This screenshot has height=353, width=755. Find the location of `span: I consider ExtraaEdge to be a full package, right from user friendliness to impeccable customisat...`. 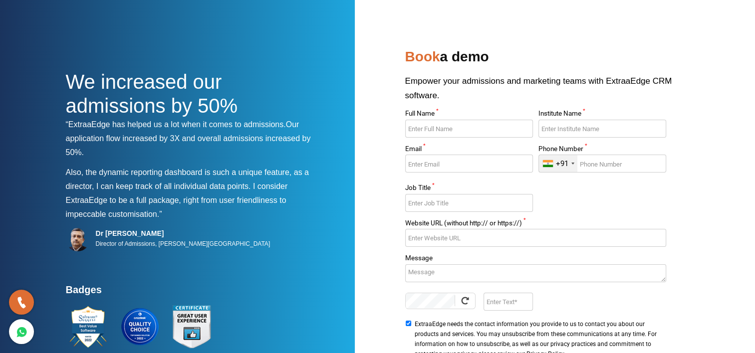

span: I consider ExtraaEdge to be a full package, right from user friendliness to impeccable customisat... is located at coordinates (177, 200).